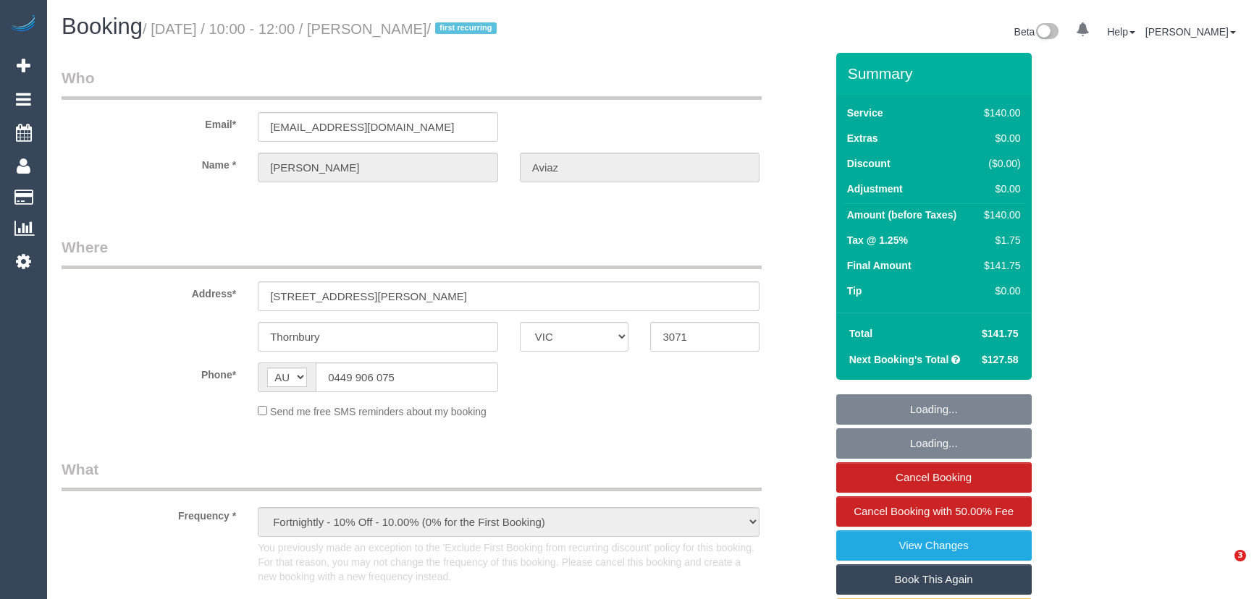 The image size is (1254, 599). Describe the element at coordinates (999, 240) in the screenshot. I see `div: $1.75` at that location.